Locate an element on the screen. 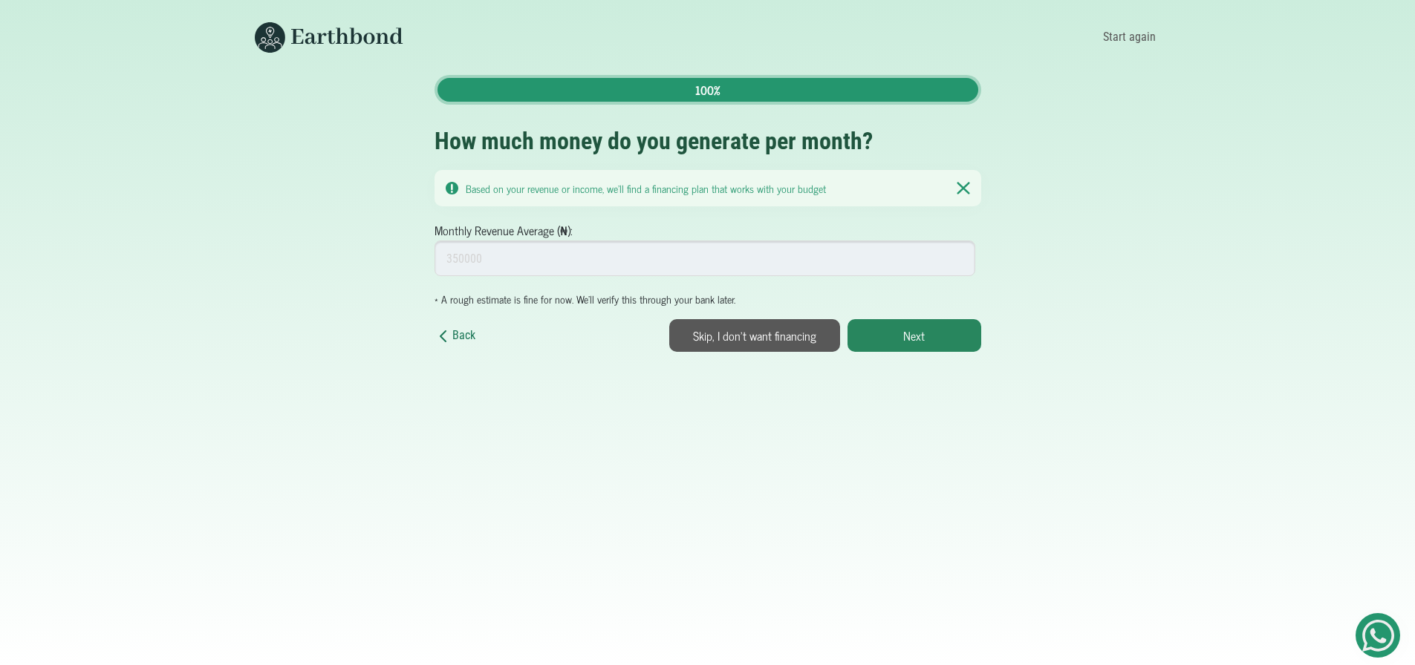 This screenshot has height=665, width=1415. button: Skip, I don't want financing is located at coordinates (754, 336).